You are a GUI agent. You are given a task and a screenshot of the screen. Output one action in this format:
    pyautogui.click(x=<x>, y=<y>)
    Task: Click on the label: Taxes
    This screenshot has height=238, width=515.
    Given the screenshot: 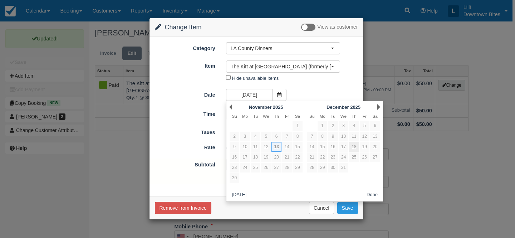 What is the action you would take?
    pyautogui.click(x=185, y=131)
    